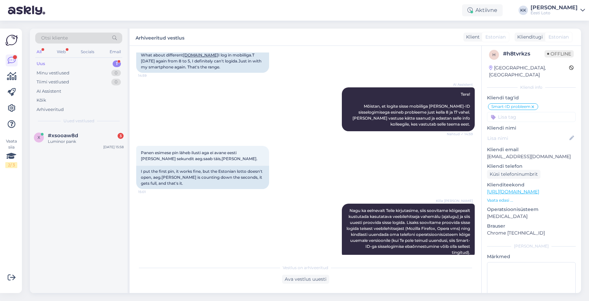  What do you see at coordinates (559, 54) in the screenshot?
I see `span: Offline` at bounding box center [559, 54].